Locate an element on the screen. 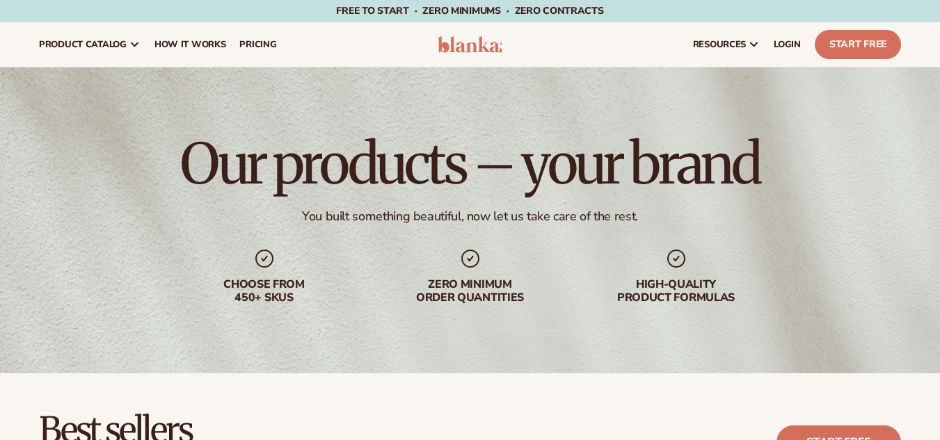 The width and height of the screenshot is (940, 440). span: How It Works is located at coordinates (190, 45).